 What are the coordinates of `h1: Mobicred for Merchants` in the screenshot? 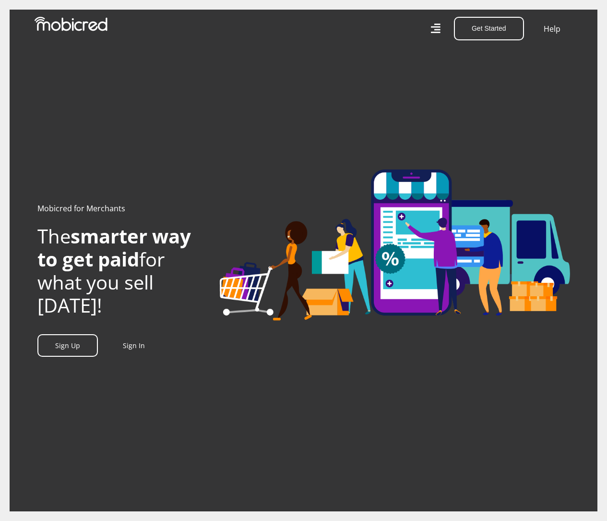 It's located at (121, 208).